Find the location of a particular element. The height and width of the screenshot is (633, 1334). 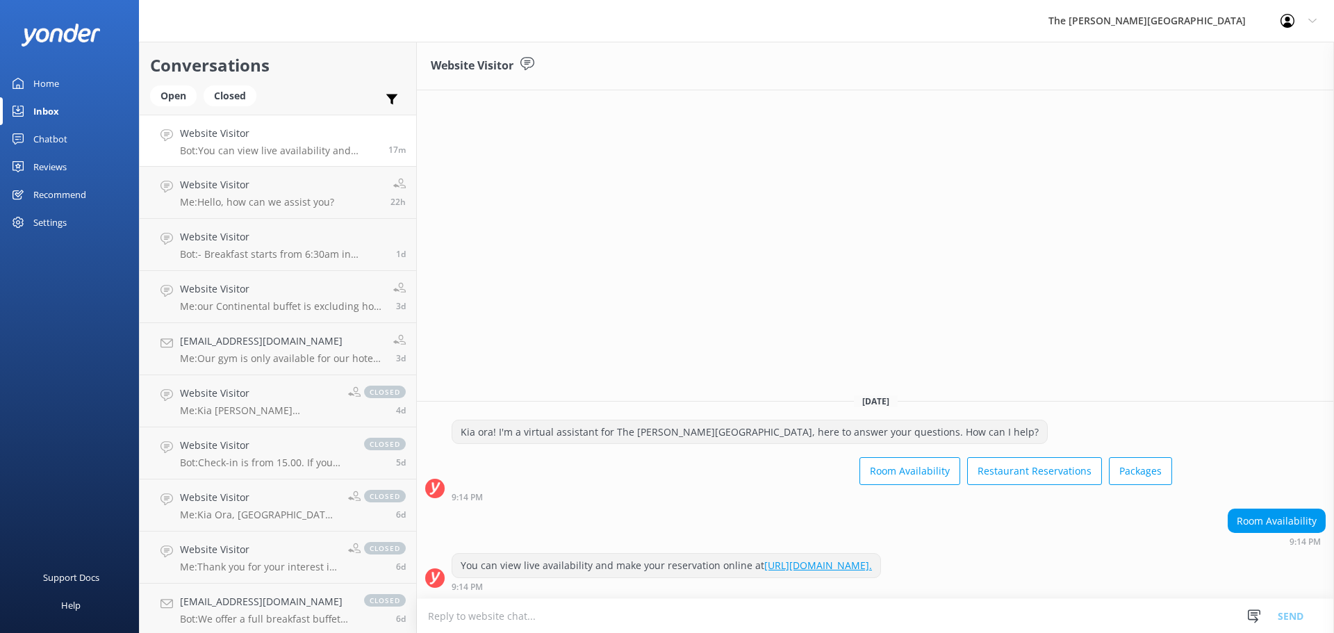

span: Aug 19 2025 06:51pm (UTC +12:00) Pacific/Auckland is located at coordinates (401, 514).